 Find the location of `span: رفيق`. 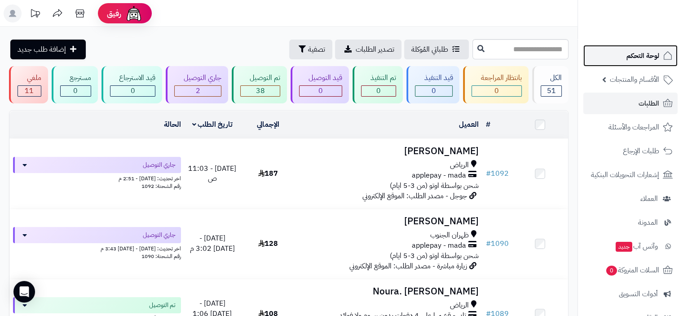

span: رفيق is located at coordinates (114, 13).